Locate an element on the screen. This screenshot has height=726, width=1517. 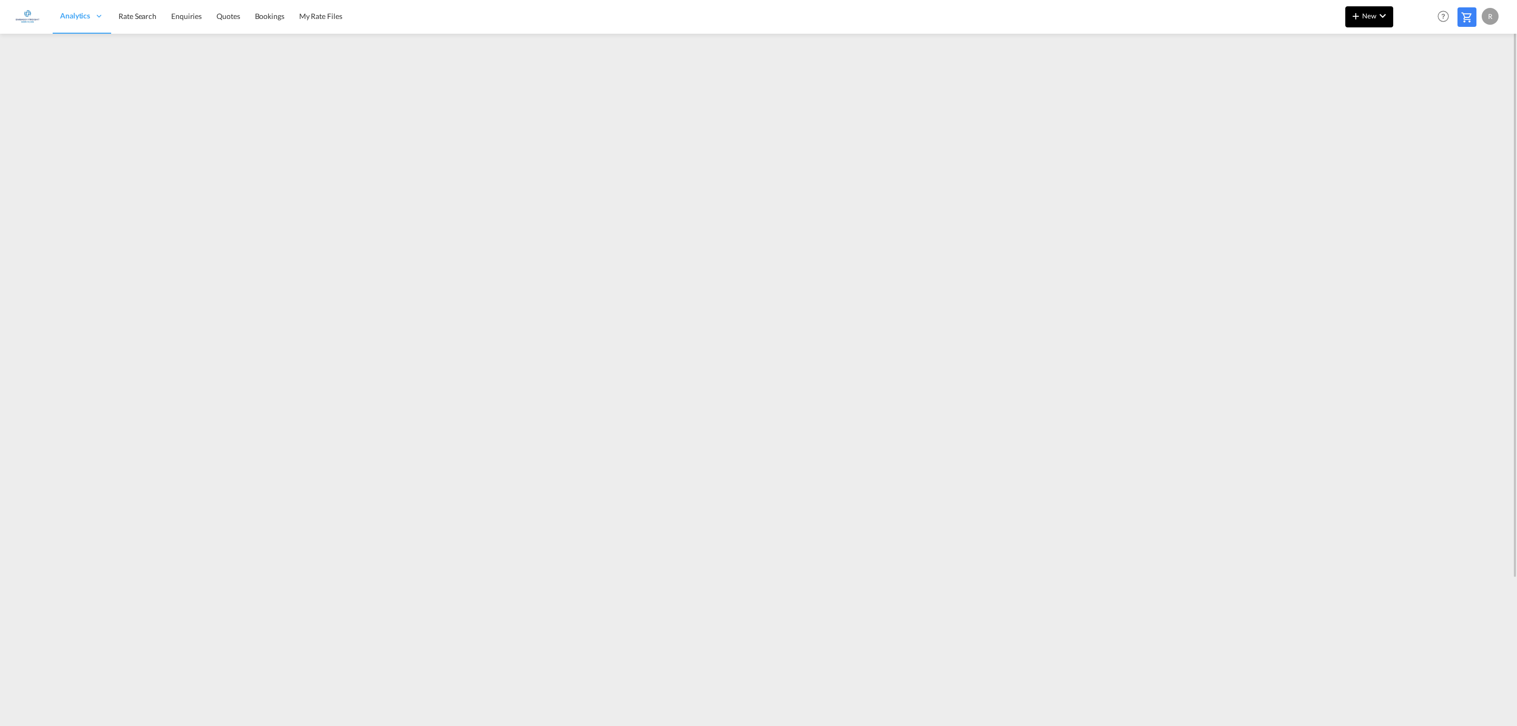
span: New is located at coordinates (1369, 16).